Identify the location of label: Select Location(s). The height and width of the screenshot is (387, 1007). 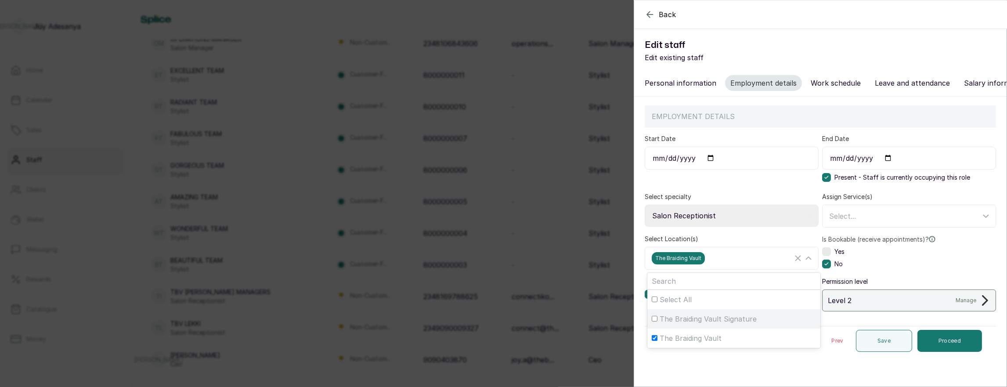
(672, 239).